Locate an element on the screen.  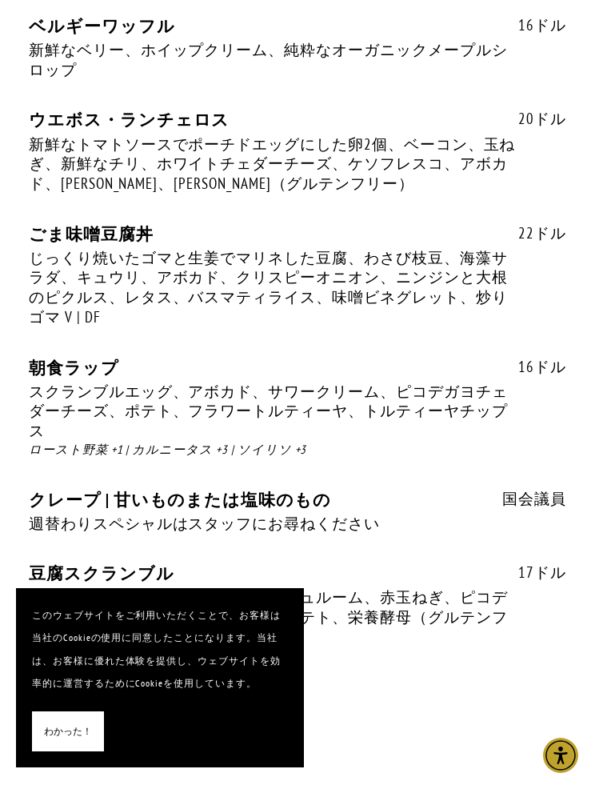
font: 週替わりスペシャルはスタッフにお尋ねください is located at coordinates (204, 541).